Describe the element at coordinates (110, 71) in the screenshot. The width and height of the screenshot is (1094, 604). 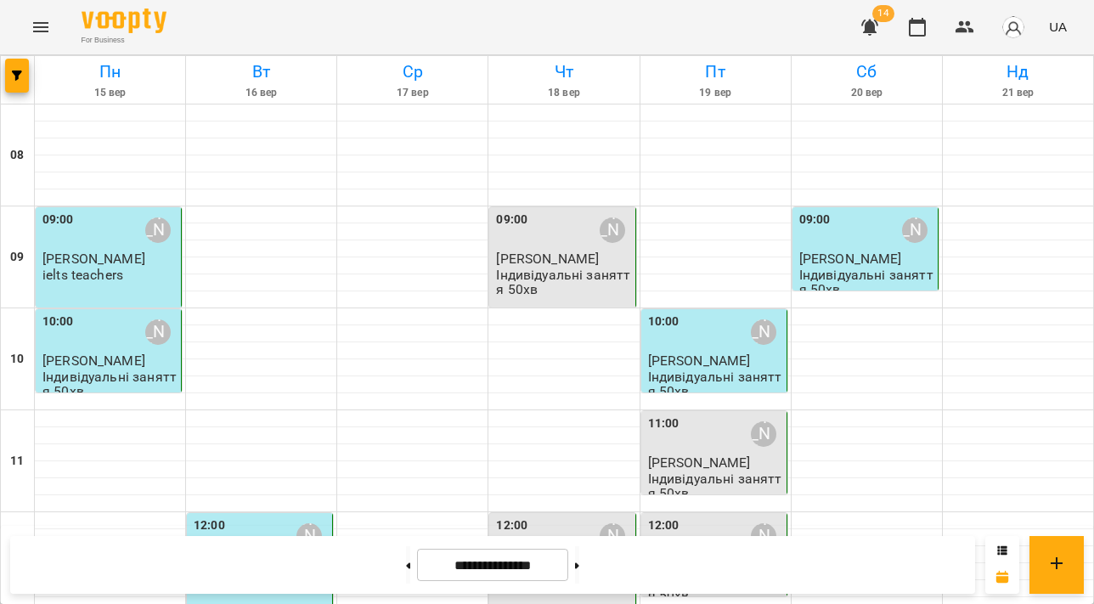
I see `h6: Пн` at that location.